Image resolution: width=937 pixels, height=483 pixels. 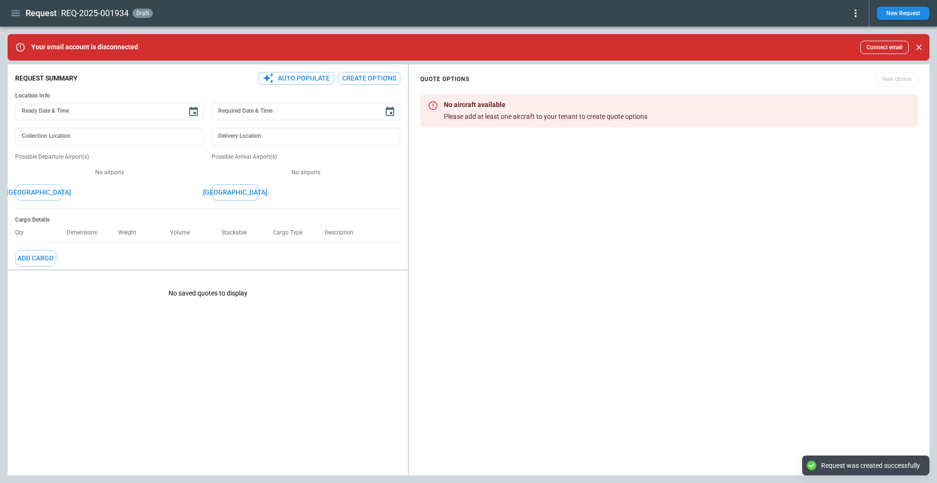 What do you see at coordinates (184, 232) in the screenshot?
I see `p: Volume` at bounding box center [184, 232].